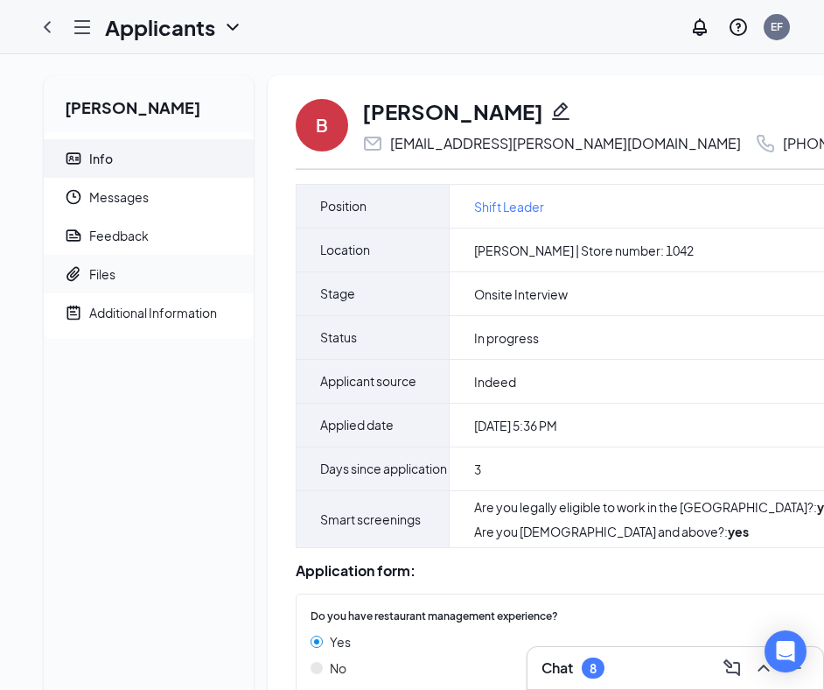 Image resolution: width=824 pixels, height=690 pixels. What do you see at coordinates (149, 158) in the screenshot?
I see `a: ContactCardInfo` at bounding box center [149, 158].